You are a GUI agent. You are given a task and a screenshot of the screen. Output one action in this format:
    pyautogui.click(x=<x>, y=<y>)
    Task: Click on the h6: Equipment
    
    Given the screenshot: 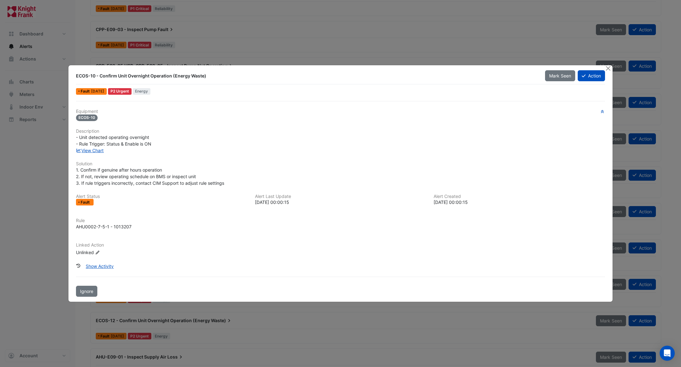 What is the action you would take?
    pyautogui.click(x=340, y=111)
    